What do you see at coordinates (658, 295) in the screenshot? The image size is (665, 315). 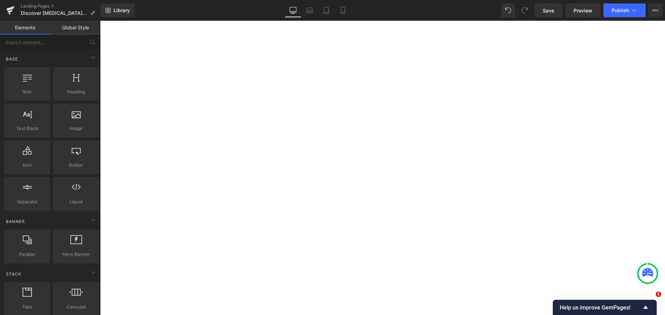 I see `span: 1` at bounding box center [658, 295].